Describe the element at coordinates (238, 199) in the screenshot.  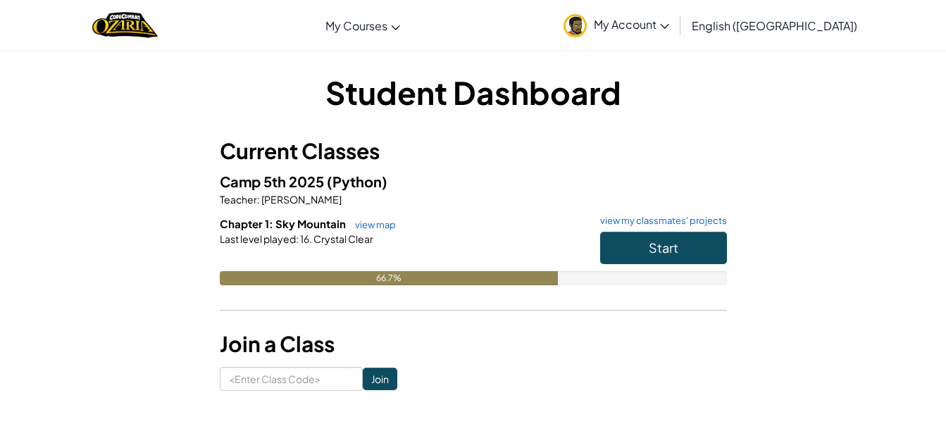
I see `span: Teacher` at that location.